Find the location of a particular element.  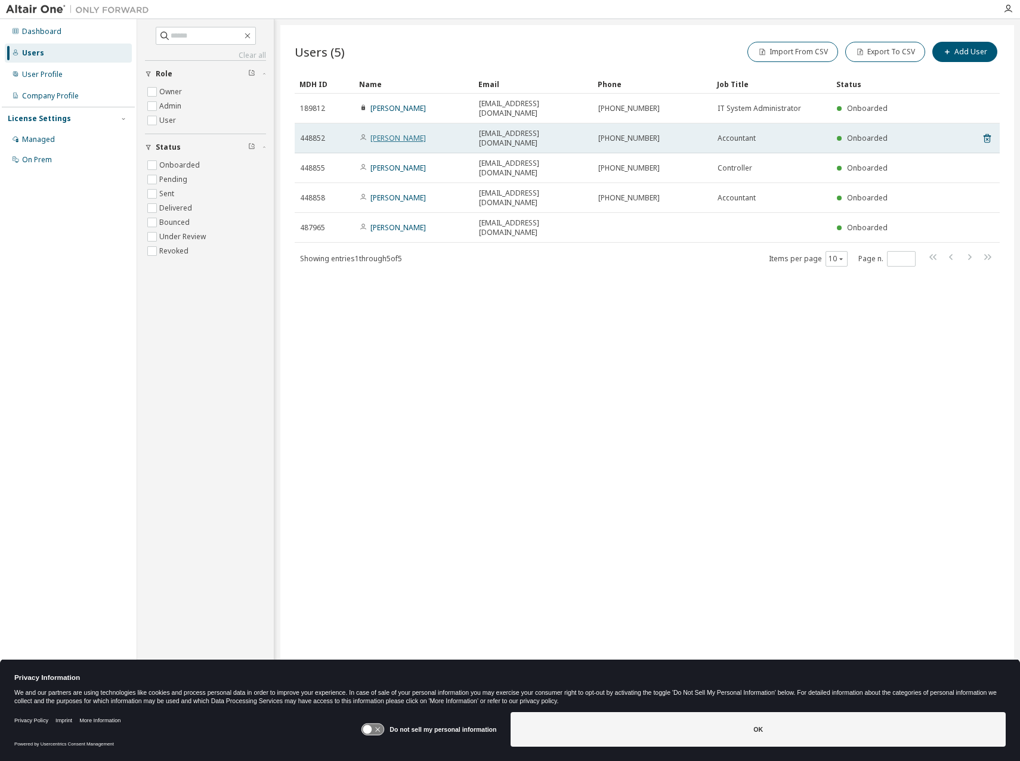

span: Items per page is located at coordinates (809, 259).